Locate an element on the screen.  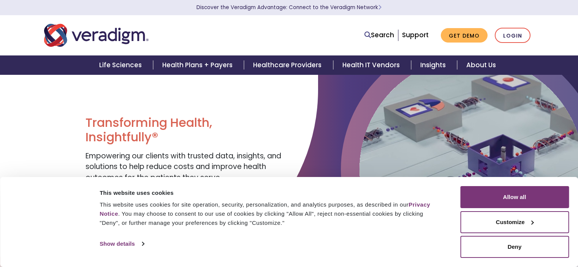
button: Allow all is located at coordinates (515, 197).